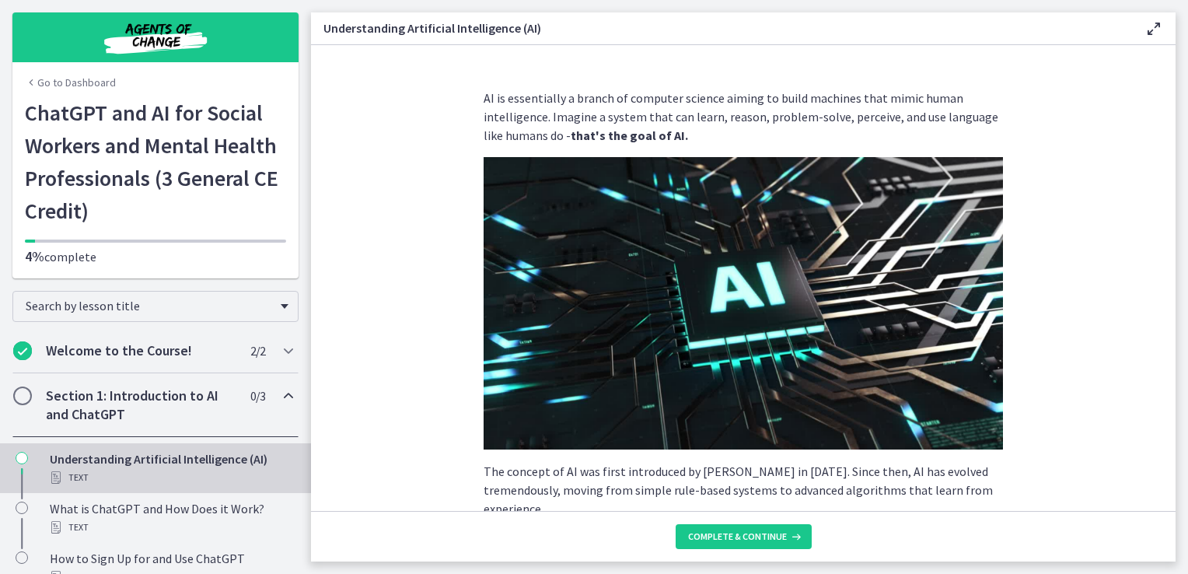 Image resolution: width=1188 pixels, height=574 pixels. What do you see at coordinates (23, 351) in the screenshot?
I see `i: Completed` at bounding box center [23, 351].